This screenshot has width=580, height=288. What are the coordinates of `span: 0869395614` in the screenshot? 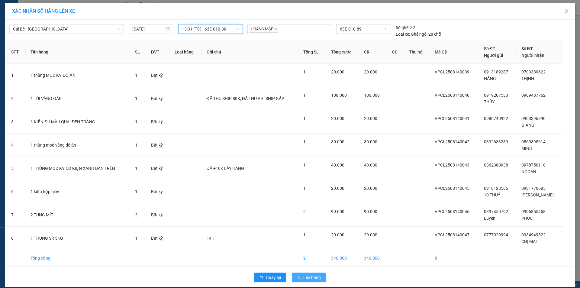 It's located at (533, 142).